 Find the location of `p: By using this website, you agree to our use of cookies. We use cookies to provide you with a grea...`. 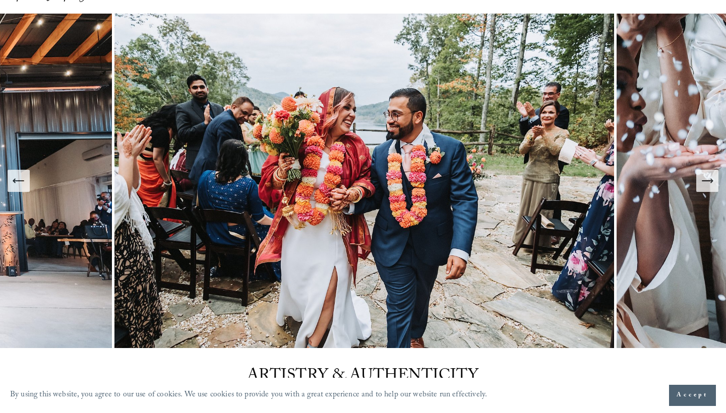

p: By using this website, you agree to our use of cookies. We use cookies to provide you with a grea... is located at coordinates (248, 396).